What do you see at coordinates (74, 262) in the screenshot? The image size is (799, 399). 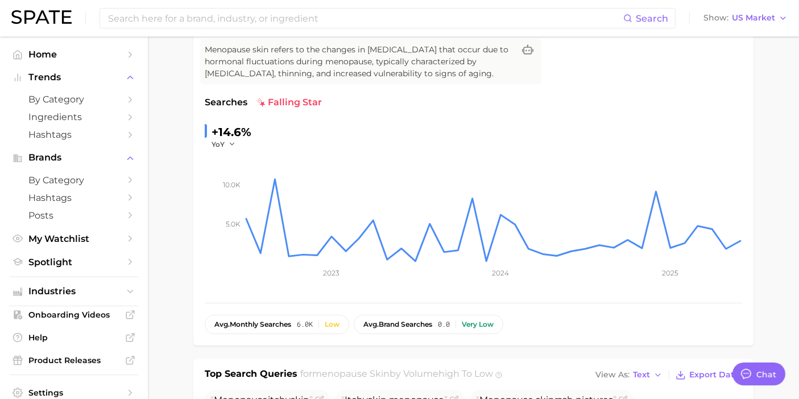 I see `span: Spotlight` at bounding box center [74, 262].